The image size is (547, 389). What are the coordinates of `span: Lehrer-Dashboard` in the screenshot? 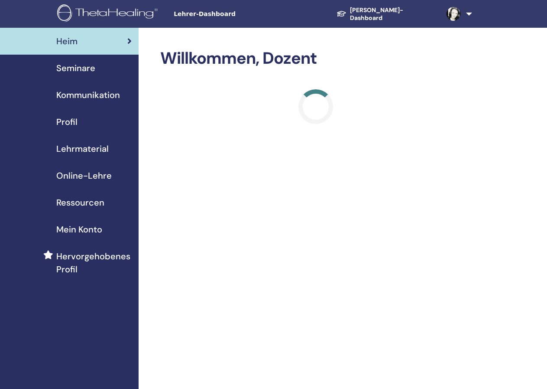 It's located at (239, 14).